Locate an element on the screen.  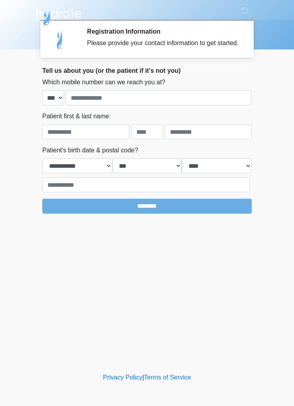
img: Agent Avatar is located at coordinates (60, 40).